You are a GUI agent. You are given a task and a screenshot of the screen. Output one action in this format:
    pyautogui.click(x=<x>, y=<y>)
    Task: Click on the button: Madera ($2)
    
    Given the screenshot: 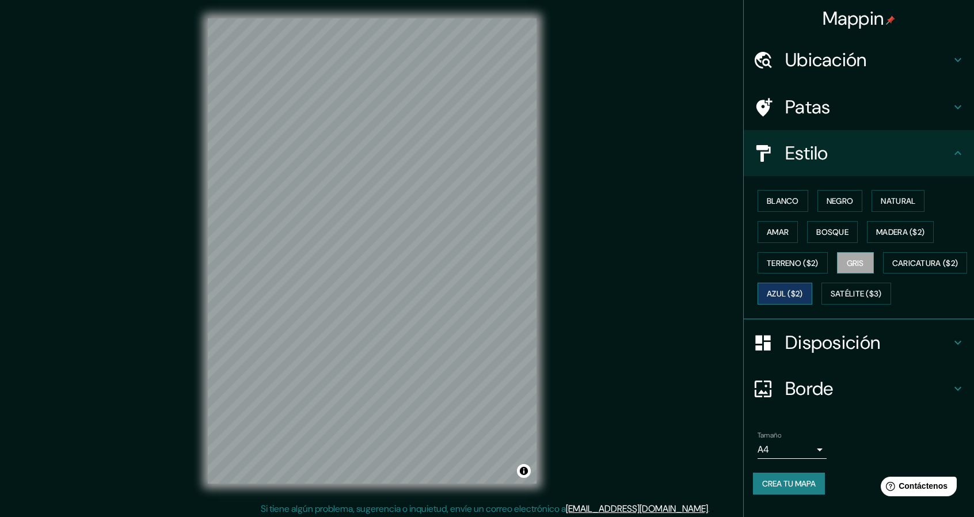 What is the action you would take?
    pyautogui.click(x=901, y=232)
    